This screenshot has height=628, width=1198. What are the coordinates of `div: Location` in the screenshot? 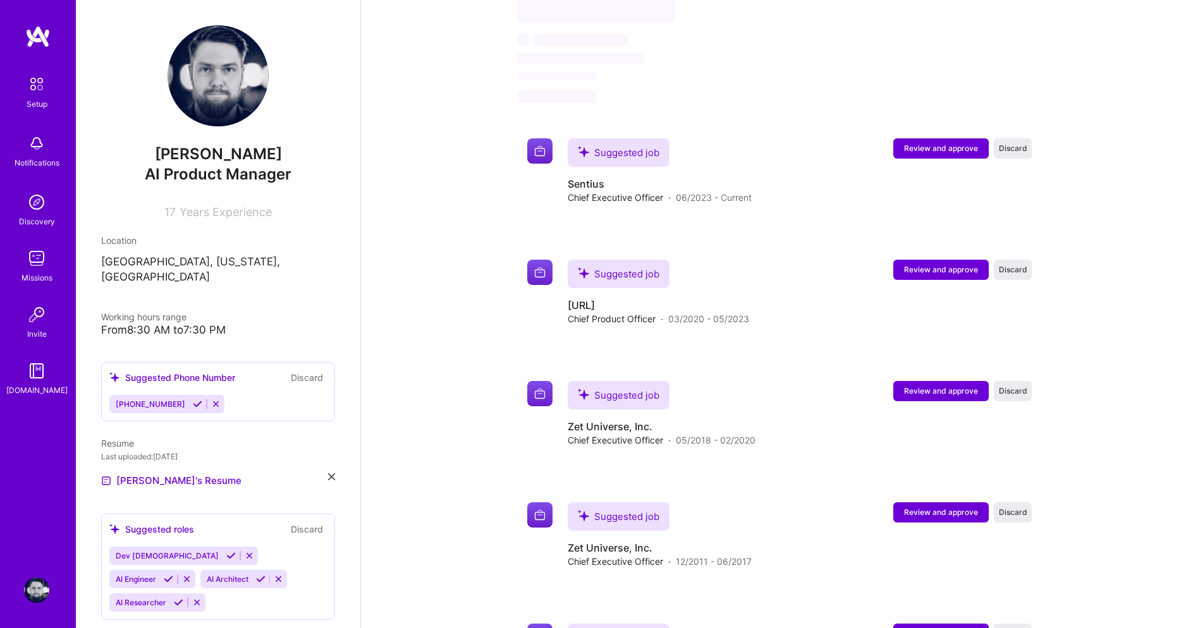 It's located at (218, 240).